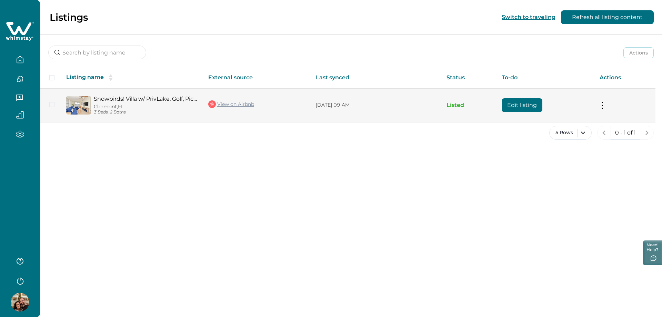 This screenshot has width=662, height=317. What do you see at coordinates (626, 133) in the screenshot?
I see `p: 0 - 1 of 1` at bounding box center [626, 133].